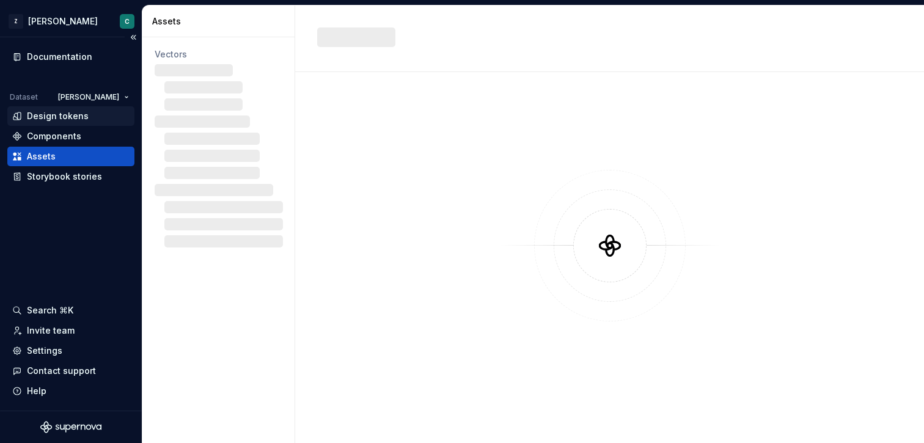 Image resolution: width=924 pixels, height=443 pixels. I want to click on a: Design tokens, so click(71, 116).